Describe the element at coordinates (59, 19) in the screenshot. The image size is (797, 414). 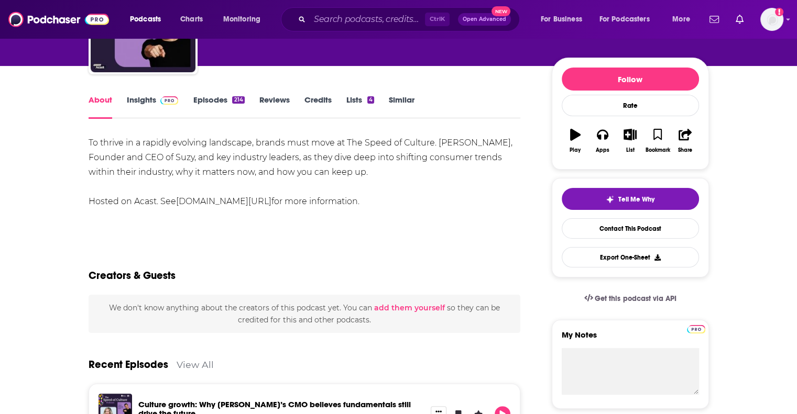
I see `a: Podchaser - Follow, Share and Rate Podcasts` at that location.